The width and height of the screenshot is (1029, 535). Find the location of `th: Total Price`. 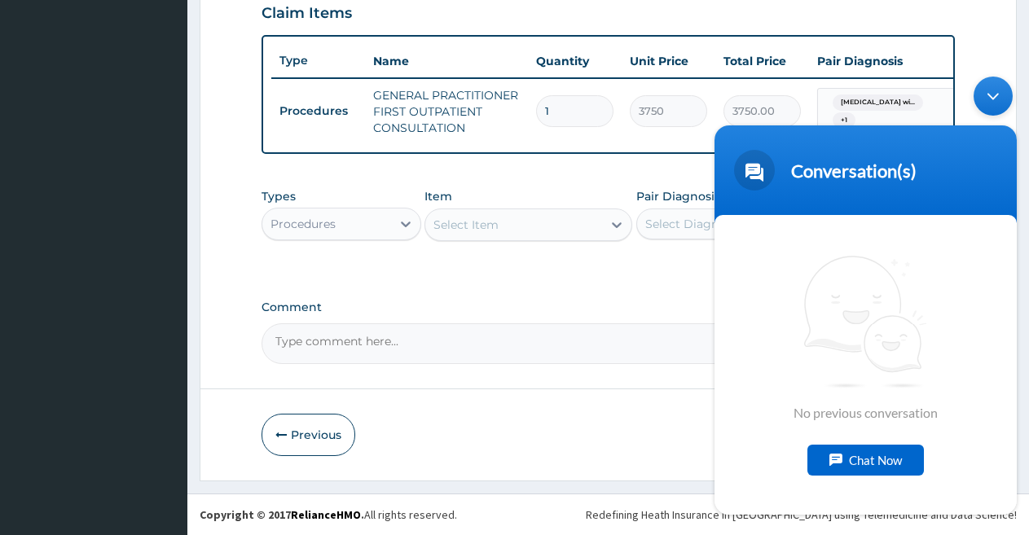

th: Total Price is located at coordinates (762, 61).